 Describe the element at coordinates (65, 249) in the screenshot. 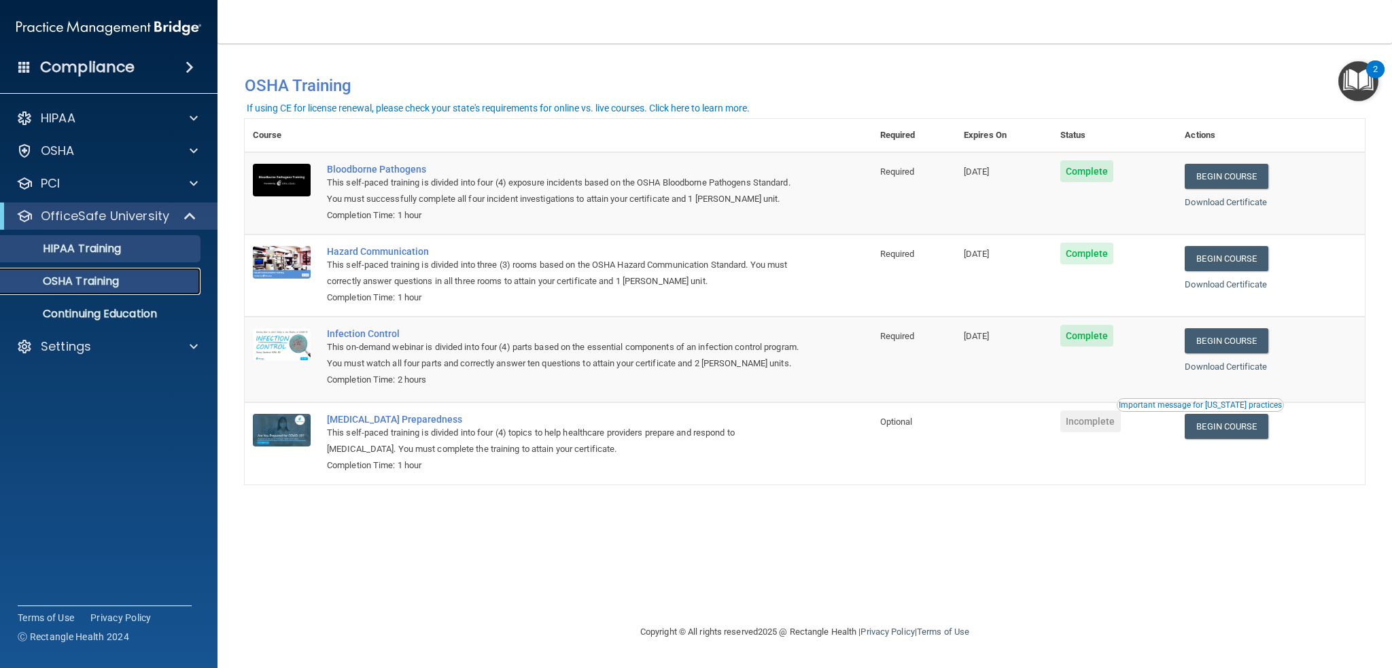

I see `p: HIPAA Training` at that location.